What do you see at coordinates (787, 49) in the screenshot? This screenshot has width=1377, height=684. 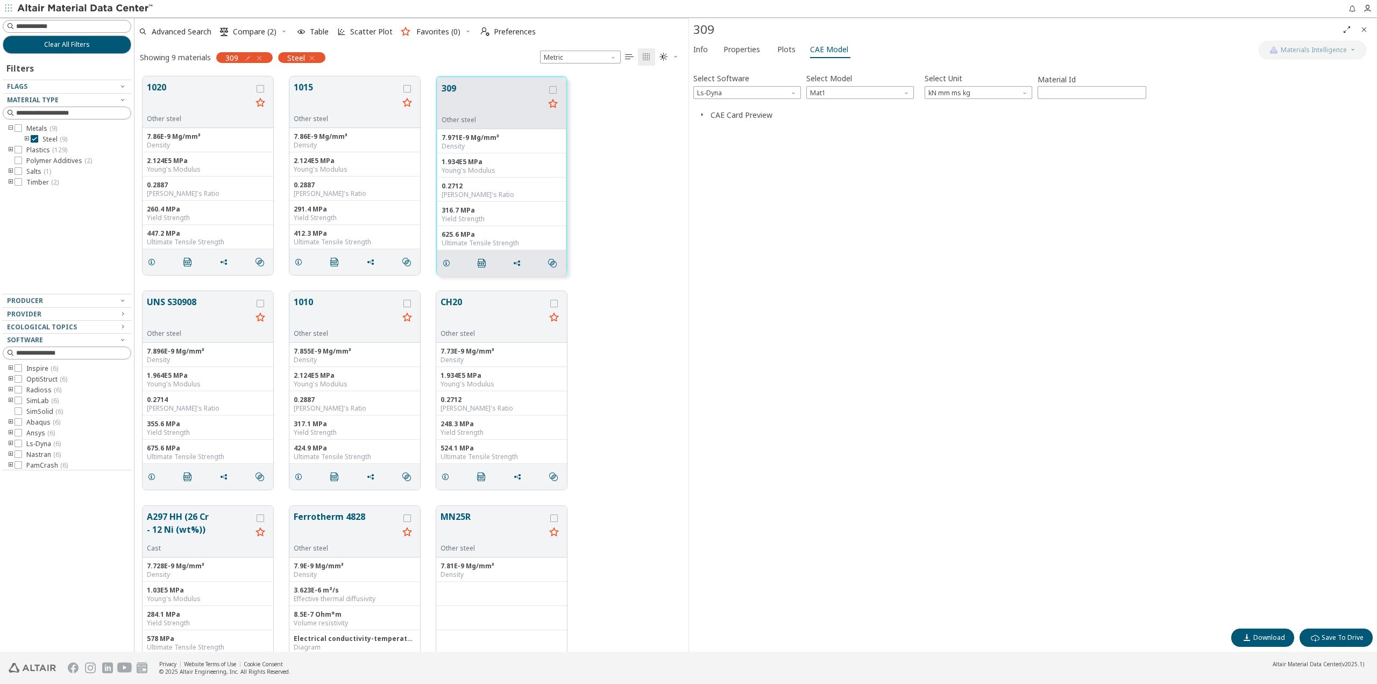 I see `span: Plots` at bounding box center [787, 49].